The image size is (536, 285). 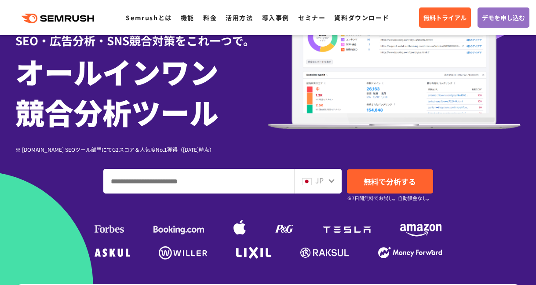 I want to click on span: JP, so click(x=319, y=180).